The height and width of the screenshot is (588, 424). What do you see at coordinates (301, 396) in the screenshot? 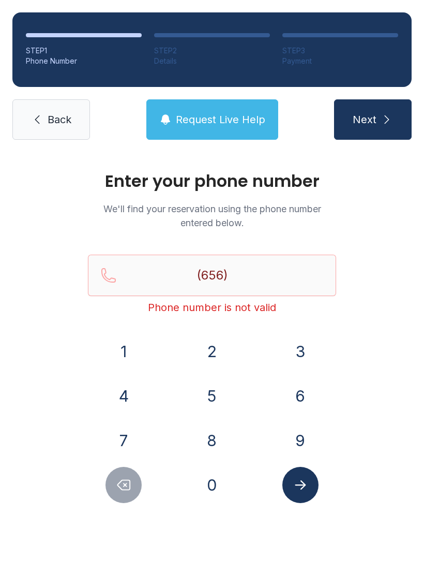
I see `button: 6` at bounding box center [301, 396].